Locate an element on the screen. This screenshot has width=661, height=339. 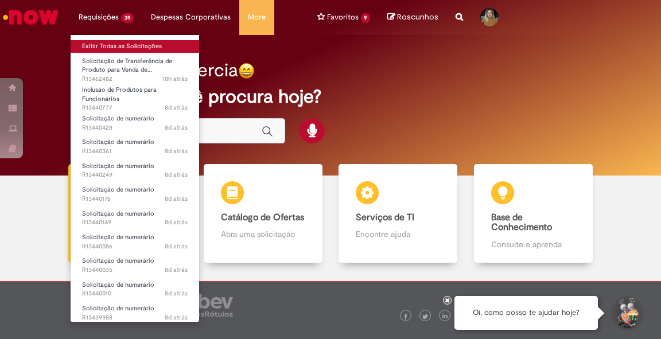
span: R13440149 is located at coordinates (135, 223).